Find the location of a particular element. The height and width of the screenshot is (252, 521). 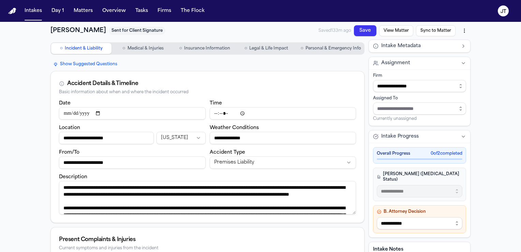

div: Current symptoms and injuries from the incident is located at coordinates (207, 248).